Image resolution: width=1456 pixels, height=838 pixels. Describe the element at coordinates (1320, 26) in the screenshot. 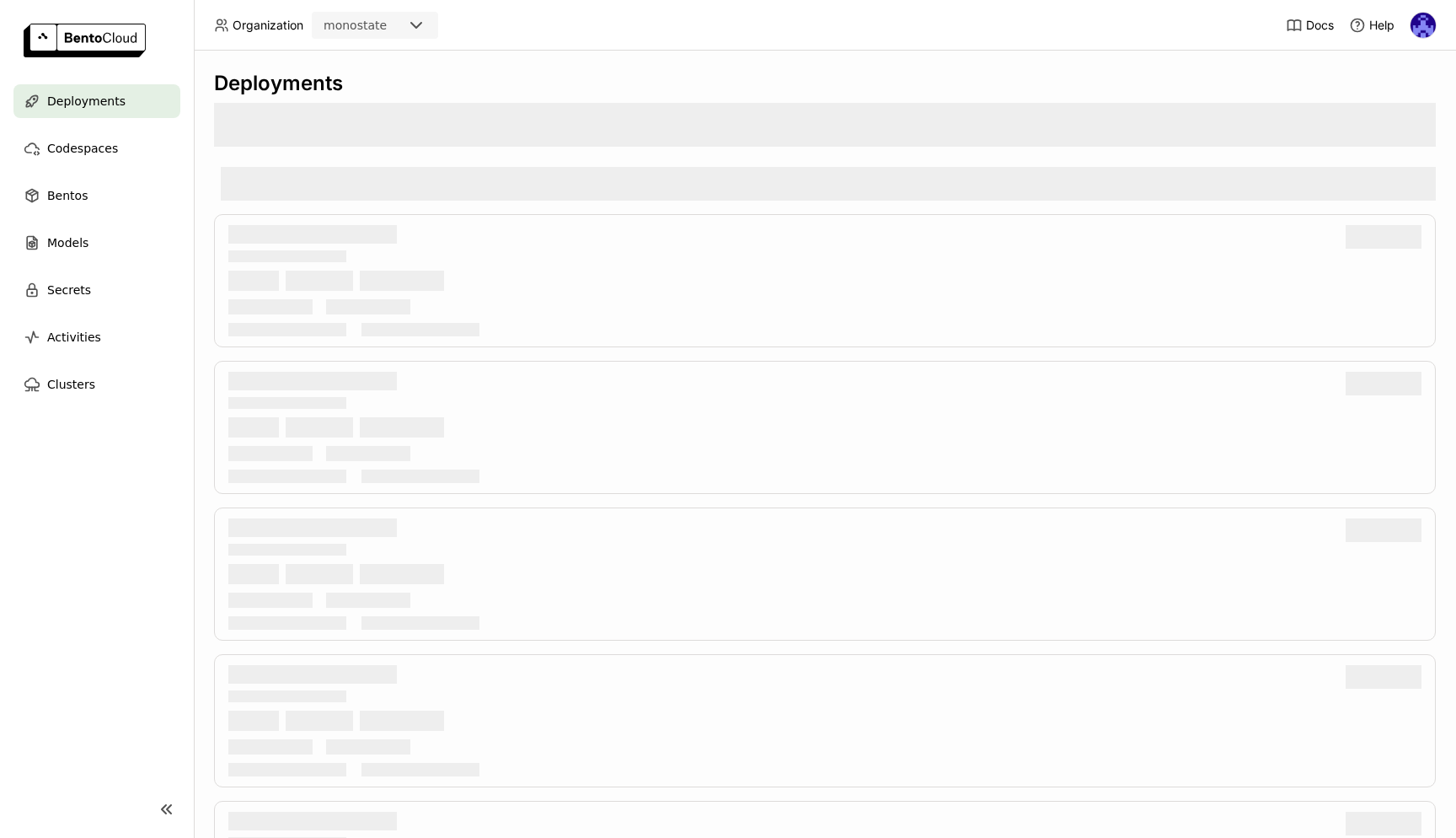

I see `span: Docs` at that location.